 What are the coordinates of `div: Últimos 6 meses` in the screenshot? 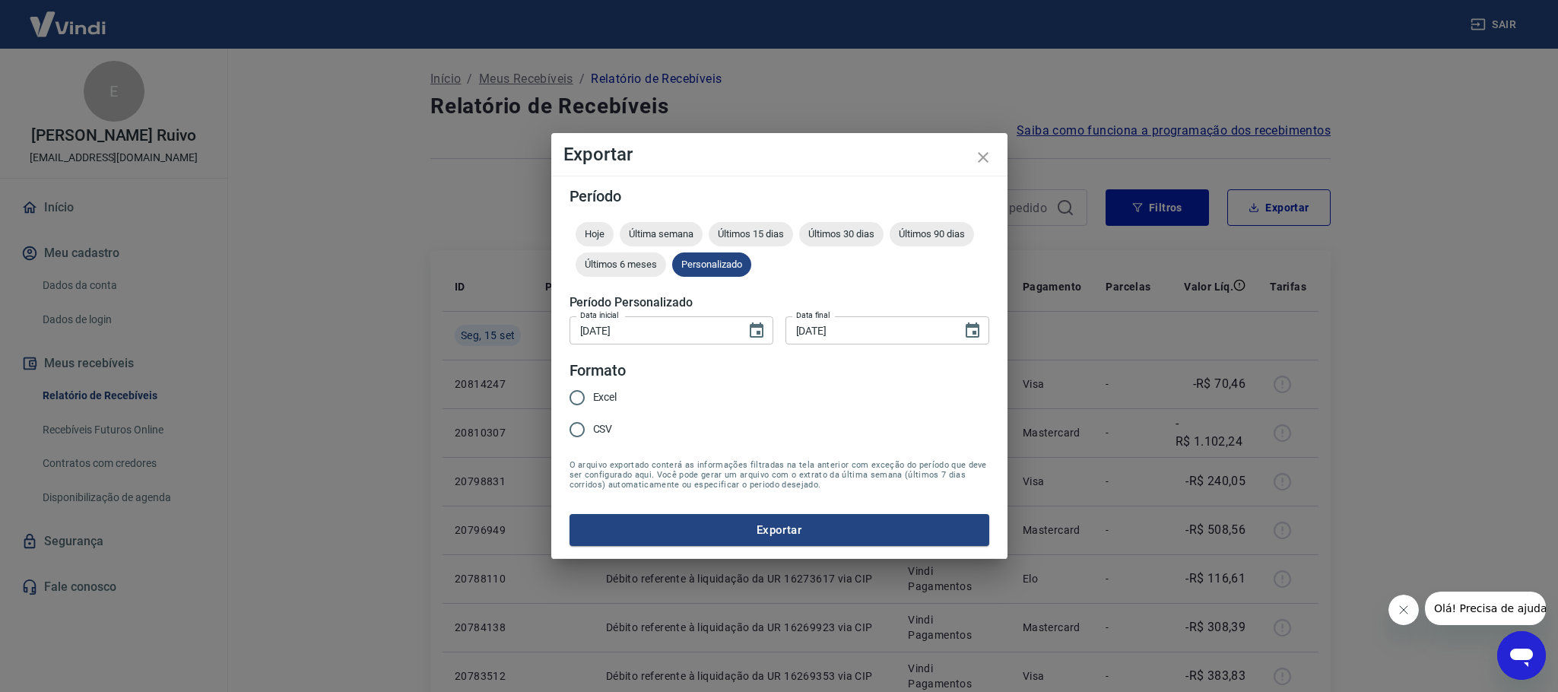 It's located at (620, 265).